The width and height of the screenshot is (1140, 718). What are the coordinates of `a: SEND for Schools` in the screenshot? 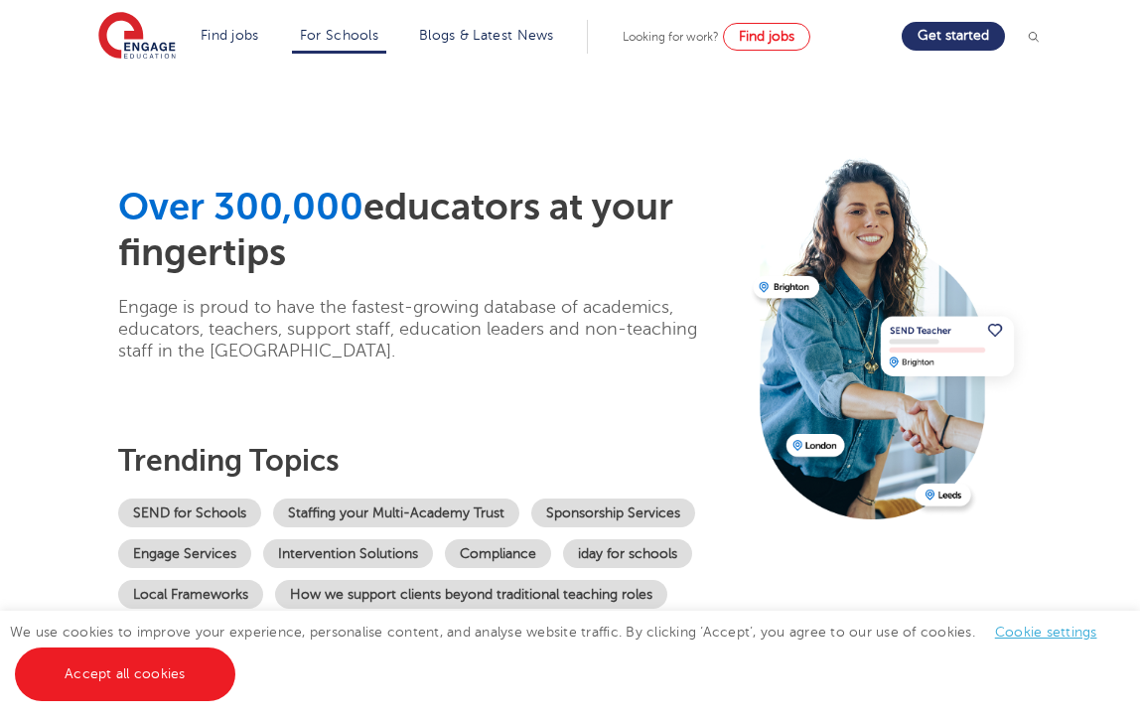 It's located at (190, 513).